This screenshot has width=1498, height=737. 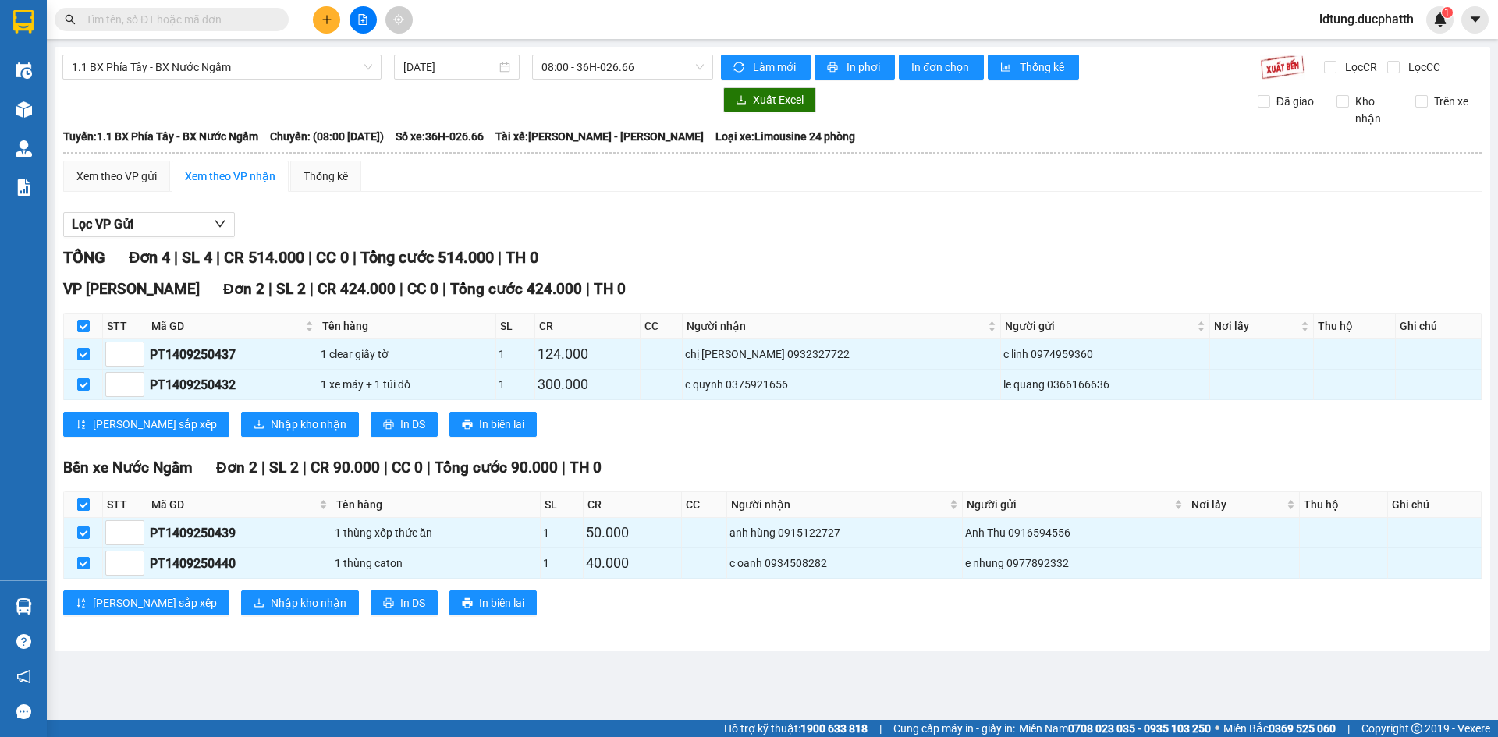 What do you see at coordinates (1302, 729) in the screenshot?
I see `strong: 0369 525 060` at bounding box center [1302, 729].